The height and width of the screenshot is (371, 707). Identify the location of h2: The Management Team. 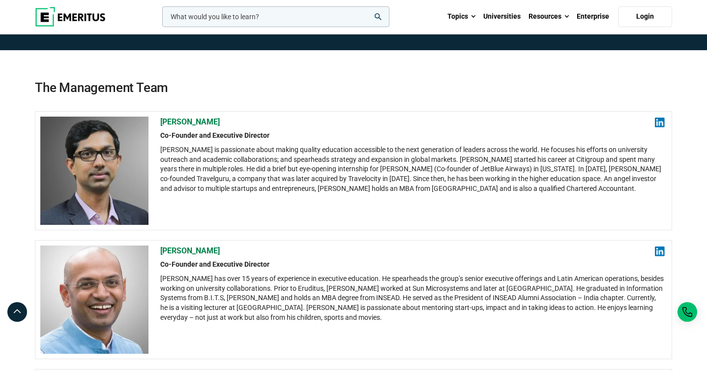
(354, 73).